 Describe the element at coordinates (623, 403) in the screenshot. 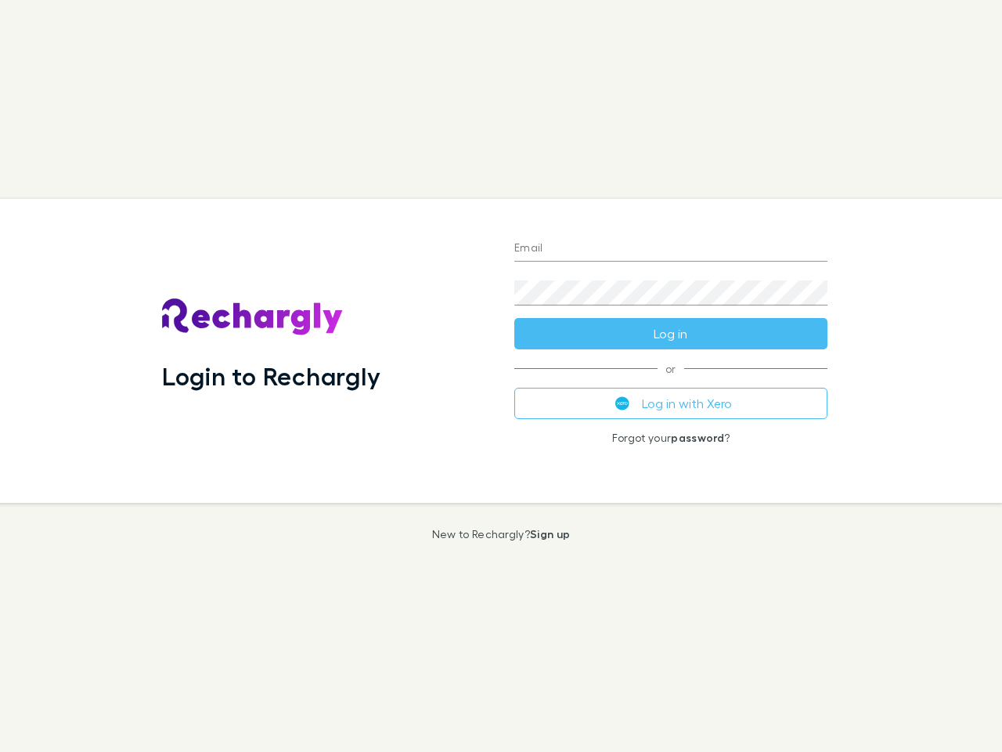

I see `img: Xero's logo` at that location.